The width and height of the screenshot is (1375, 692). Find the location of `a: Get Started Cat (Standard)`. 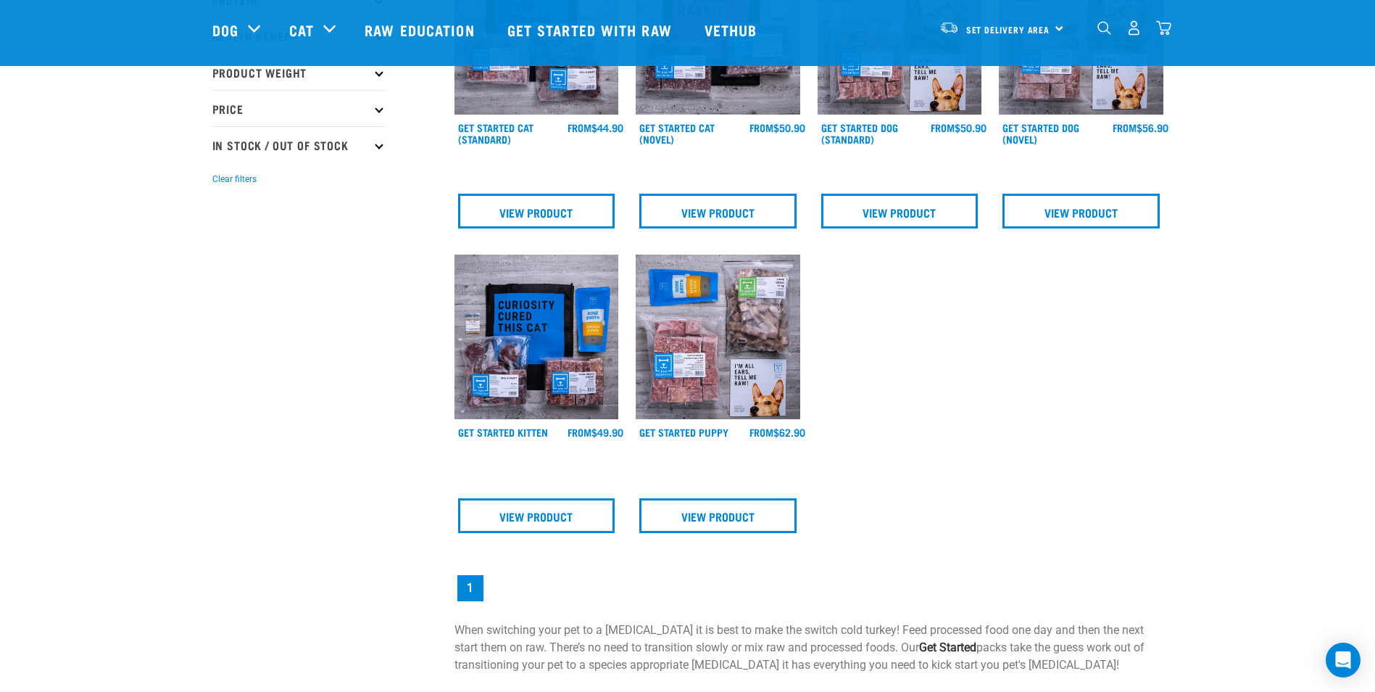

a: Get Started Cat (Standard) is located at coordinates (496, 133).